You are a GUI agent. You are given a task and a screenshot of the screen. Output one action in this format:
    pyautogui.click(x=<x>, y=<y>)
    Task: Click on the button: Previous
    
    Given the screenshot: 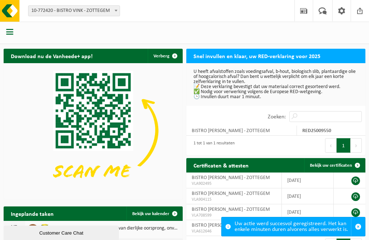 What is the action you would take?
    pyautogui.click(x=331, y=145)
    